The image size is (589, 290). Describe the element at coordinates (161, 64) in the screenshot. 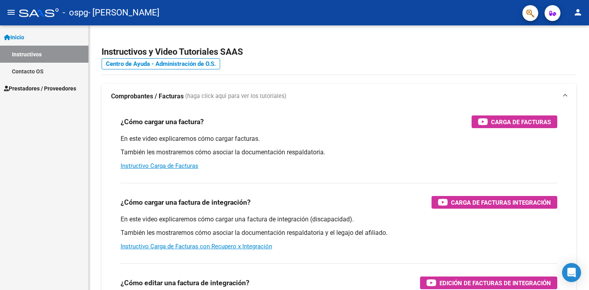

I see `a: Centro de Ayuda - Administración de O.S.` at that location.